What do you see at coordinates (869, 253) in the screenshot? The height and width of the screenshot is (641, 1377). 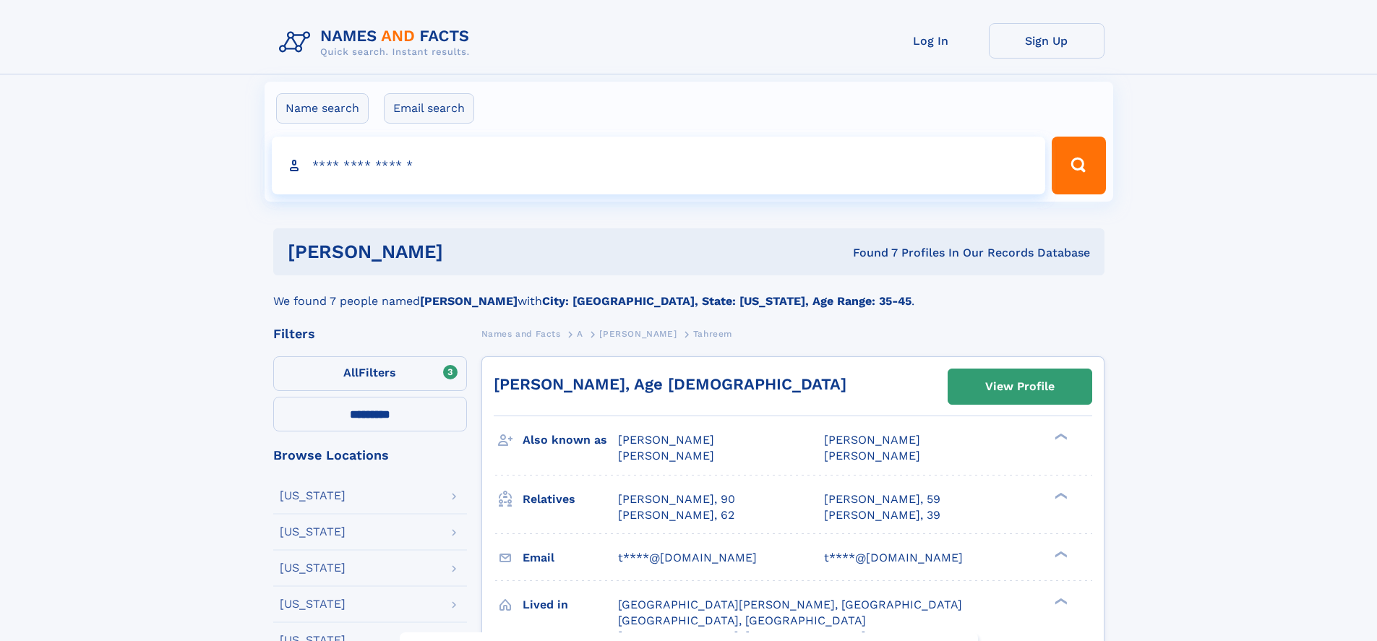 I see `div: Found 7 Profiles In Our Records Database` at bounding box center [869, 253].